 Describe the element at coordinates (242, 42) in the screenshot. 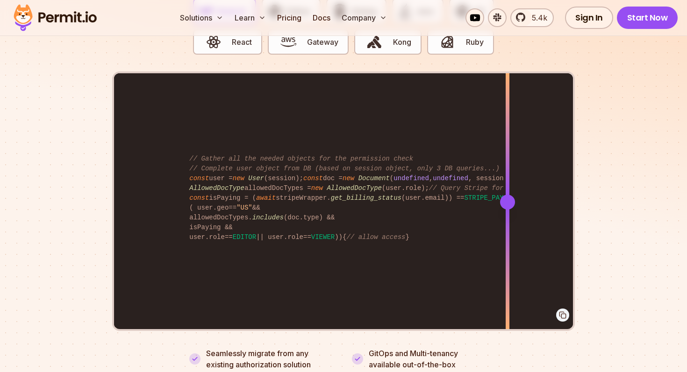

I see `span: React` at that location.